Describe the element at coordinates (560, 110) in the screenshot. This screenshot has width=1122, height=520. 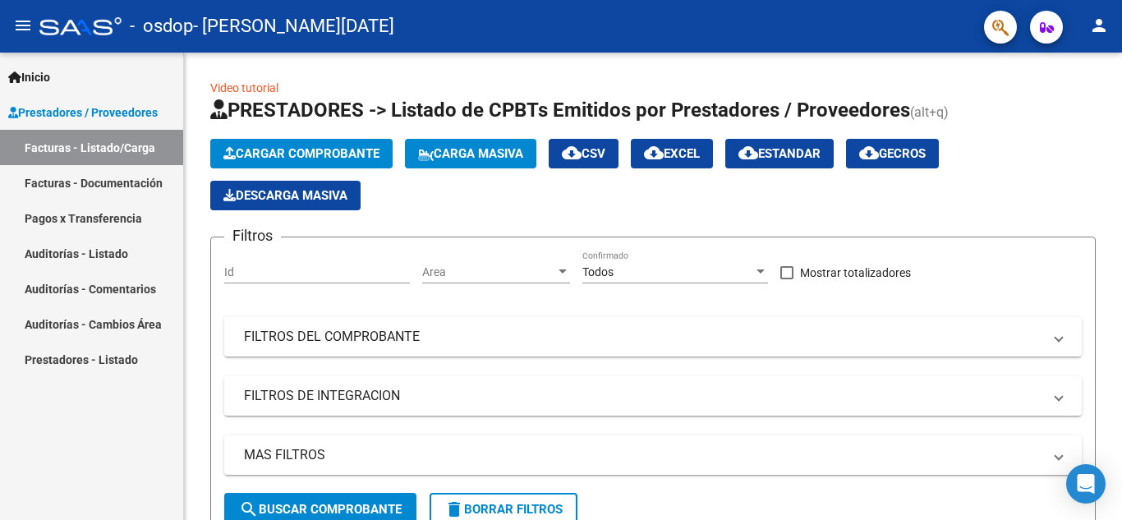
I see `span: PRESTADORES -> Listado de CPBTs Emitidos por Prestadores / Proveedores` at that location.